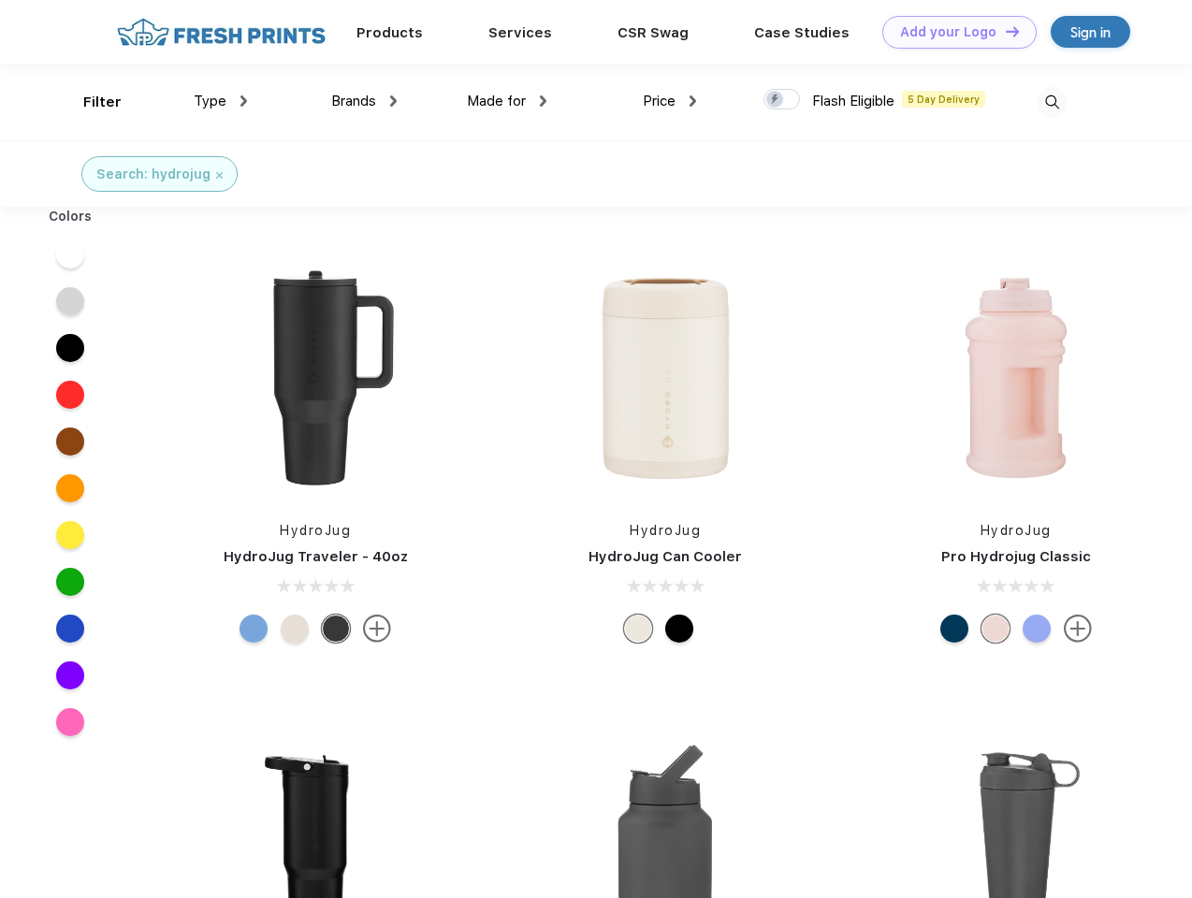 The width and height of the screenshot is (1192, 898). I want to click on div: Riptide, so click(254, 629).